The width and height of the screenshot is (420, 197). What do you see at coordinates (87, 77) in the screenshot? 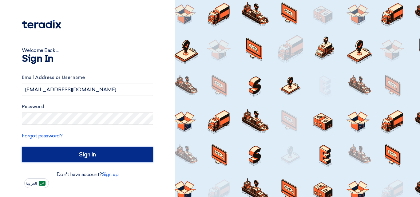
I see `label: Email Address or Username` at bounding box center [87, 77].